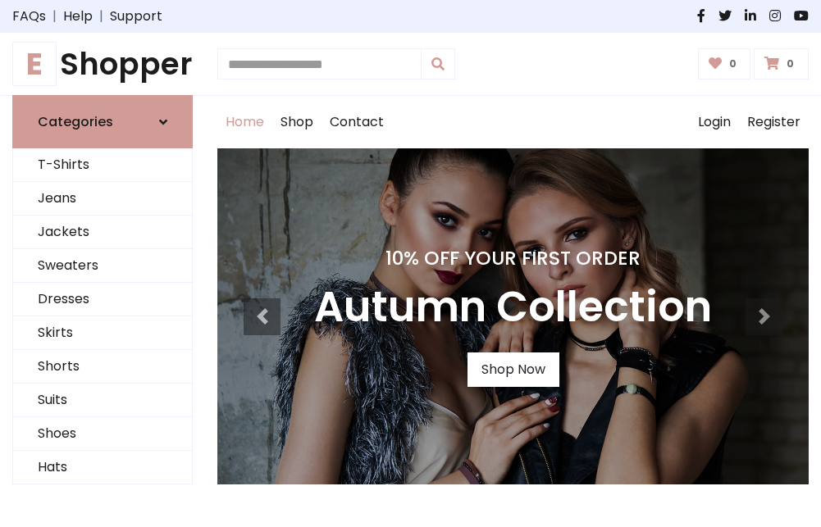  I want to click on a: T-Shirts, so click(103, 165).